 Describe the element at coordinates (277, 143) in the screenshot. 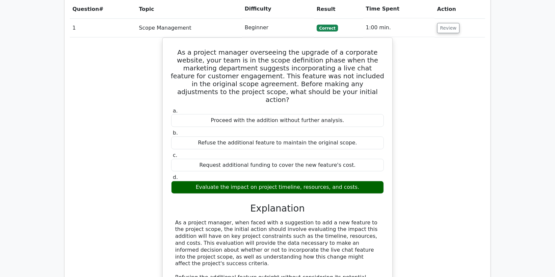

I see `div: Refuse the additional feature to maintain the original scope.` at that location.